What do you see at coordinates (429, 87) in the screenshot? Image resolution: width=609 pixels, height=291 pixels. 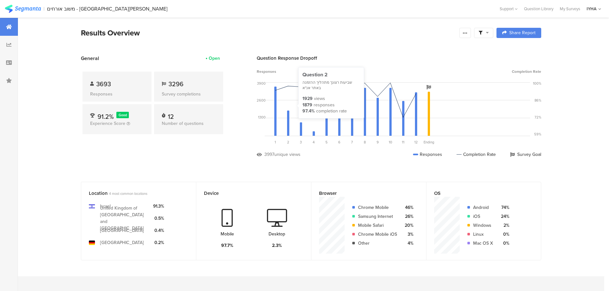 I see `i: Survey Goal` at bounding box center [429, 87].